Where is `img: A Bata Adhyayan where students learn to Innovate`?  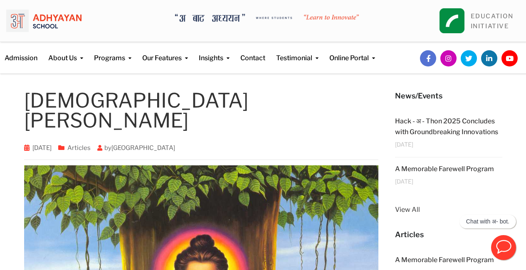
img: A Bata Adhyayan where students learn to Innovate is located at coordinates (267, 18).